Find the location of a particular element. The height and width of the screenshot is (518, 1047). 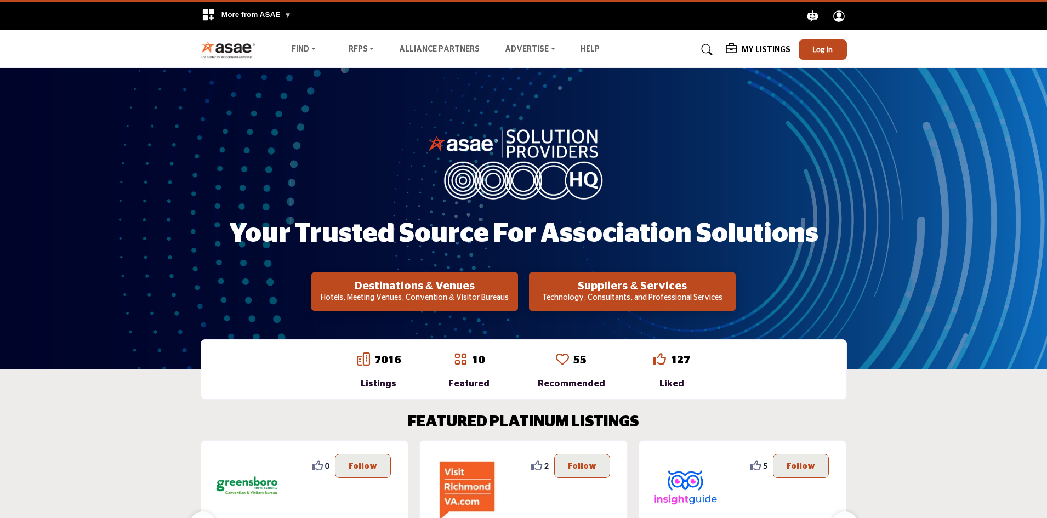

h2: Destinations & Venues is located at coordinates (415, 286).